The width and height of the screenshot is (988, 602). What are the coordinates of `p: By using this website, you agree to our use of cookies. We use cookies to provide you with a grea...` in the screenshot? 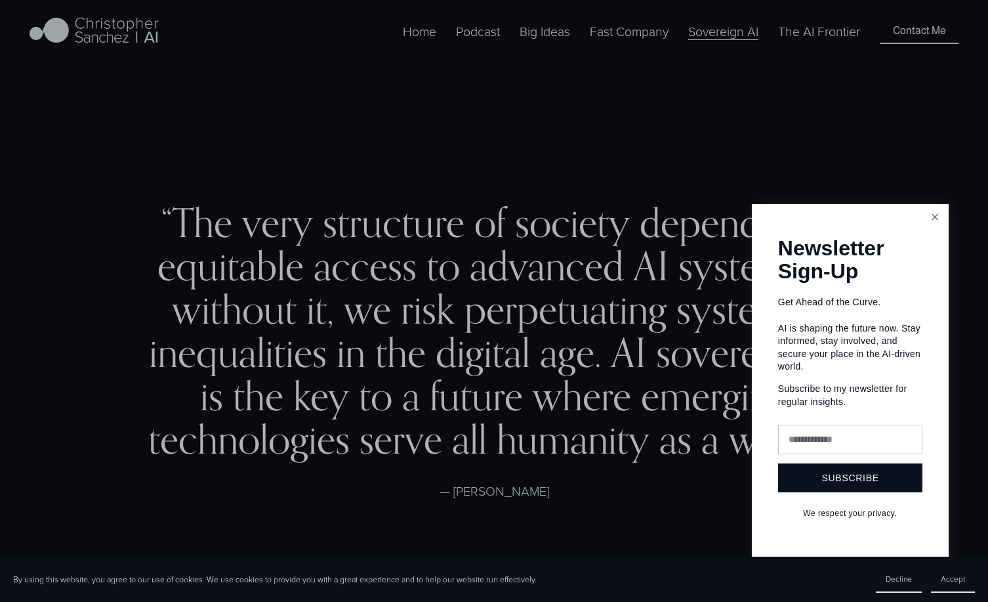 It's located at (275, 579).